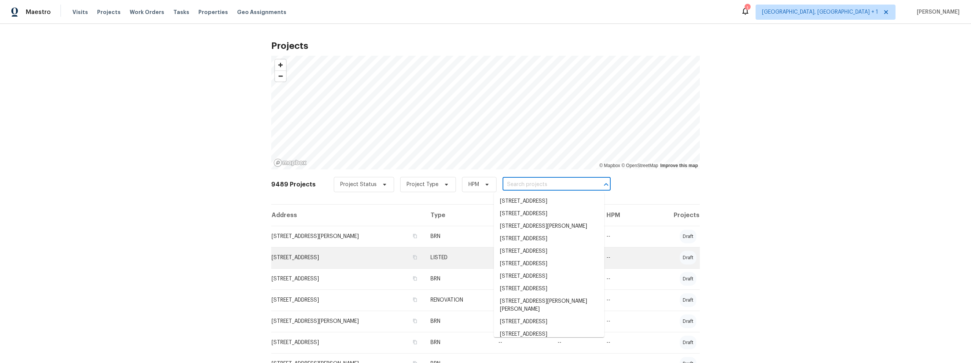 The width and height of the screenshot is (971, 363). I want to click on button: Zoom out, so click(280, 76).